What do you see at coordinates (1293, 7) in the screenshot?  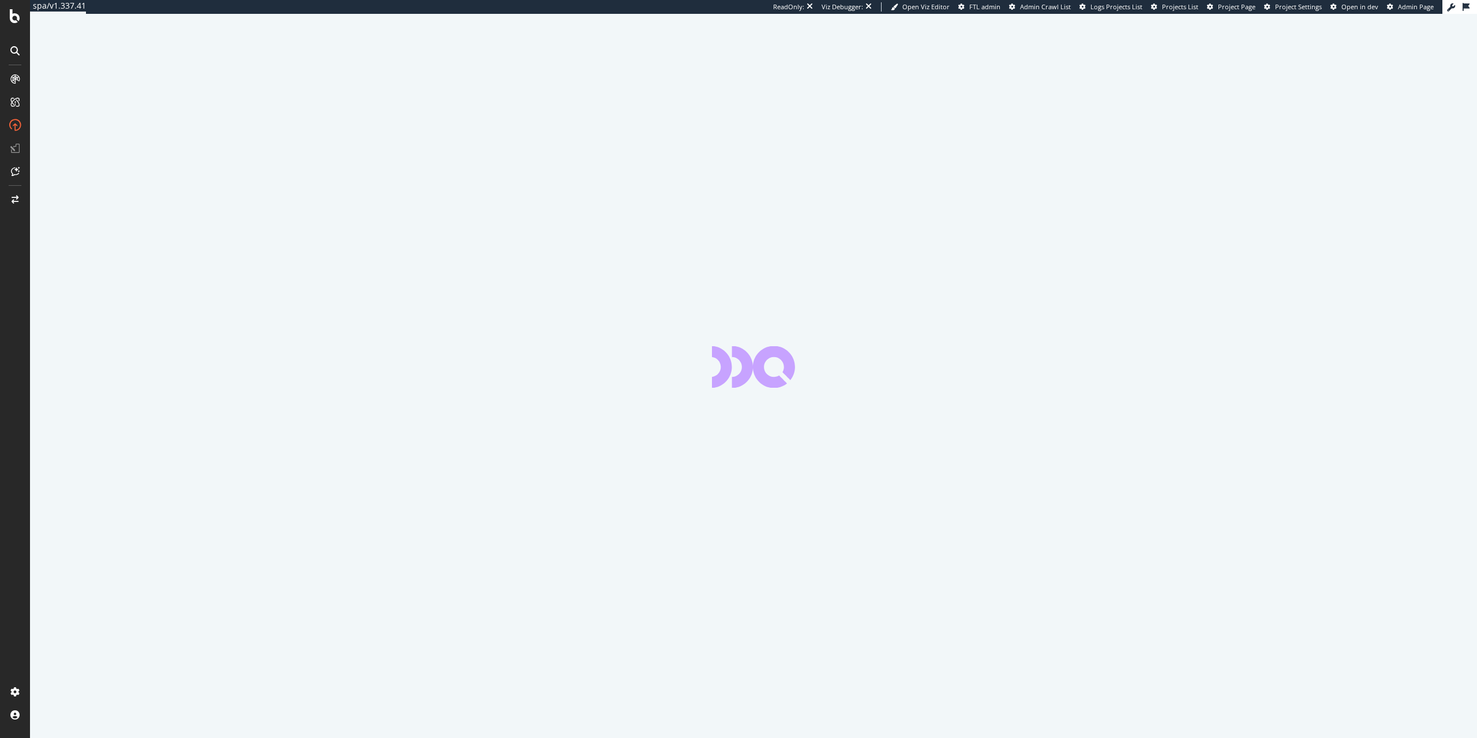 I see `a: Project Settings` at bounding box center [1293, 7].